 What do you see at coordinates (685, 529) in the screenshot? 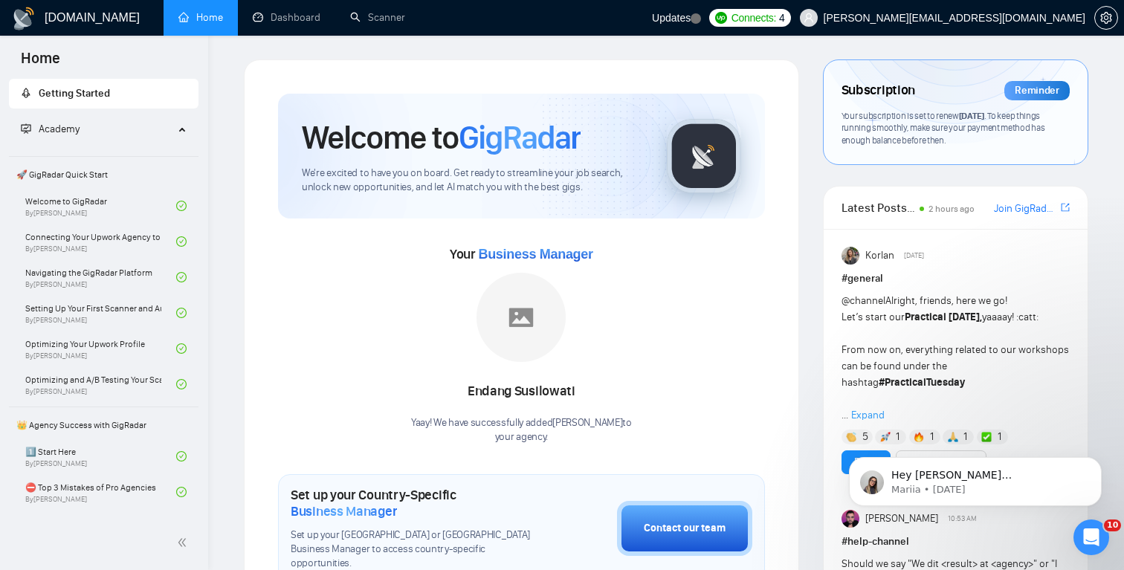
I see `button: Contact our team` at bounding box center [685, 529].